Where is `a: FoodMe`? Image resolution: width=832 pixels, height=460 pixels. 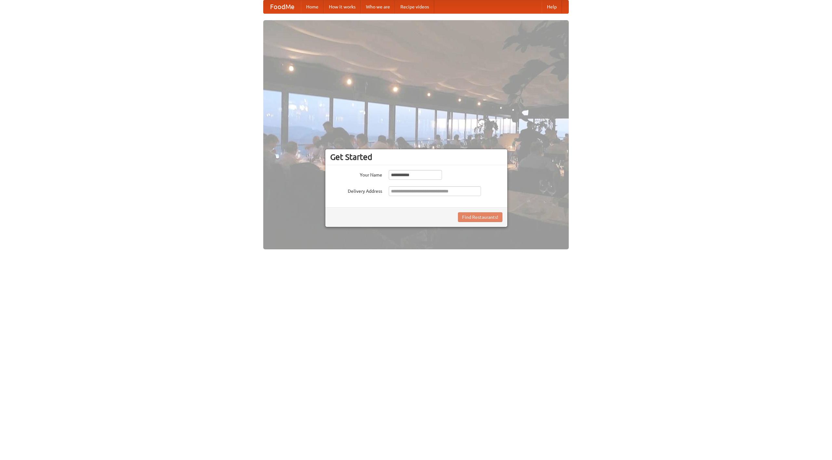 a: FoodMe is located at coordinates (282, 7).